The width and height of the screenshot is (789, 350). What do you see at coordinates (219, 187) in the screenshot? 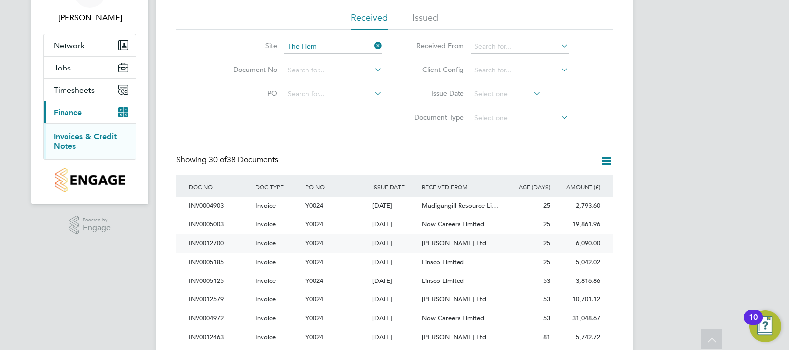
I see `div: DOC NO` at bounding box center [219, 187].